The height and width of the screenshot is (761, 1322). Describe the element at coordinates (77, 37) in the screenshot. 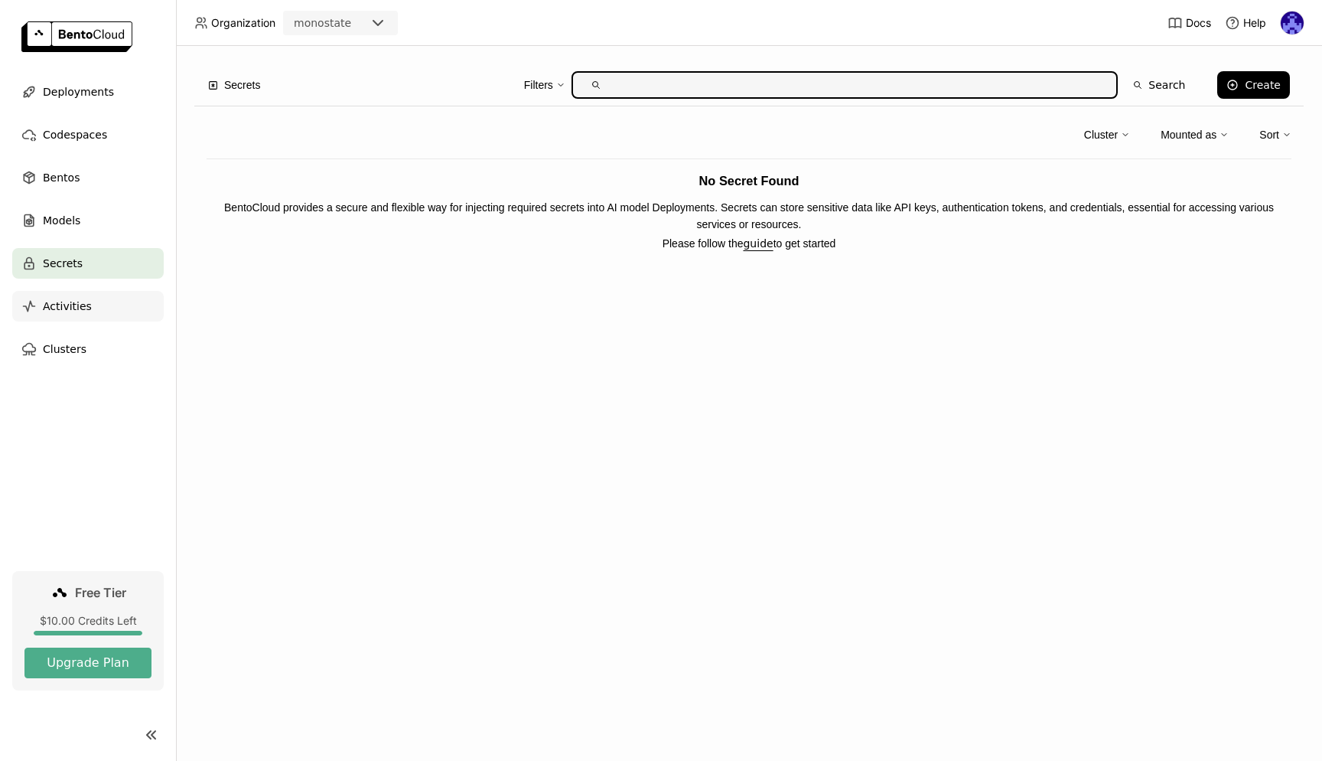

I see `img: logo` at that location.